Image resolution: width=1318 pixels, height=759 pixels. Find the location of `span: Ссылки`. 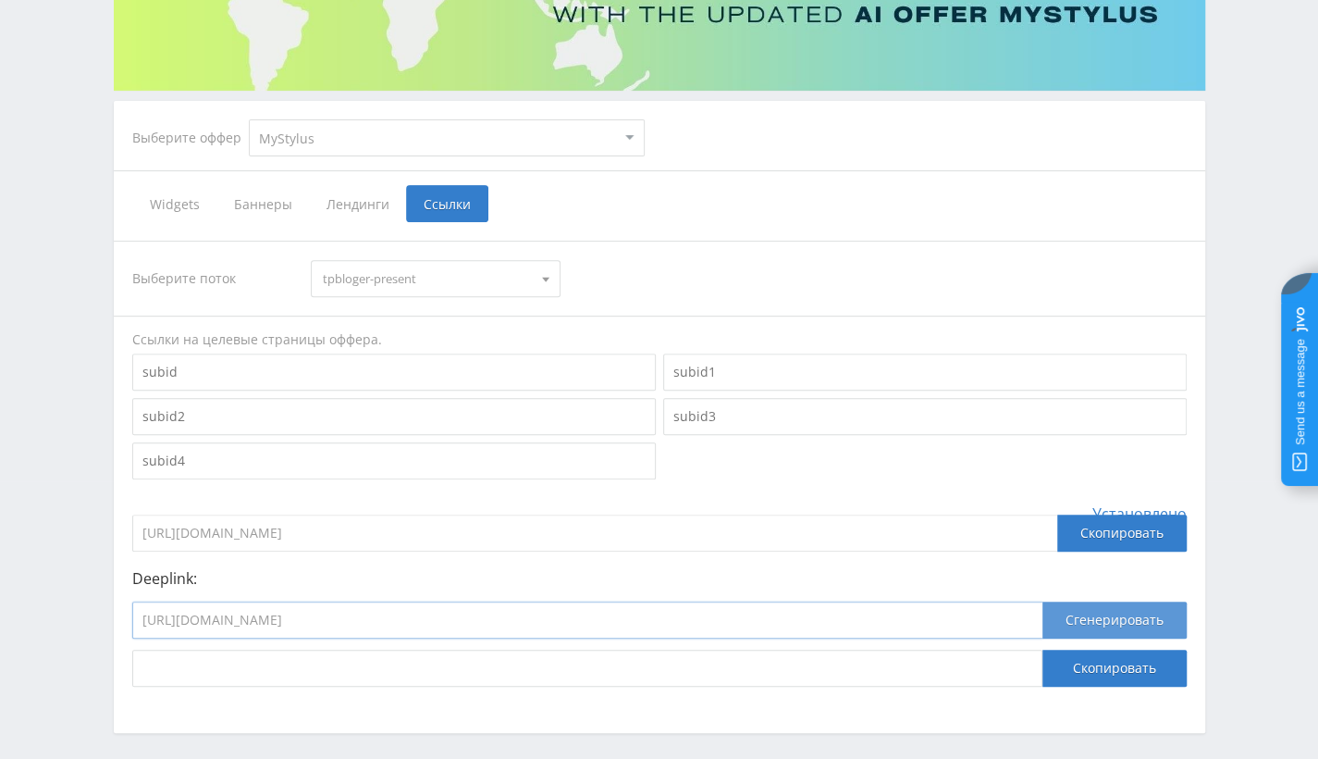

span: Ссылки is located at coordinates (447, 204).